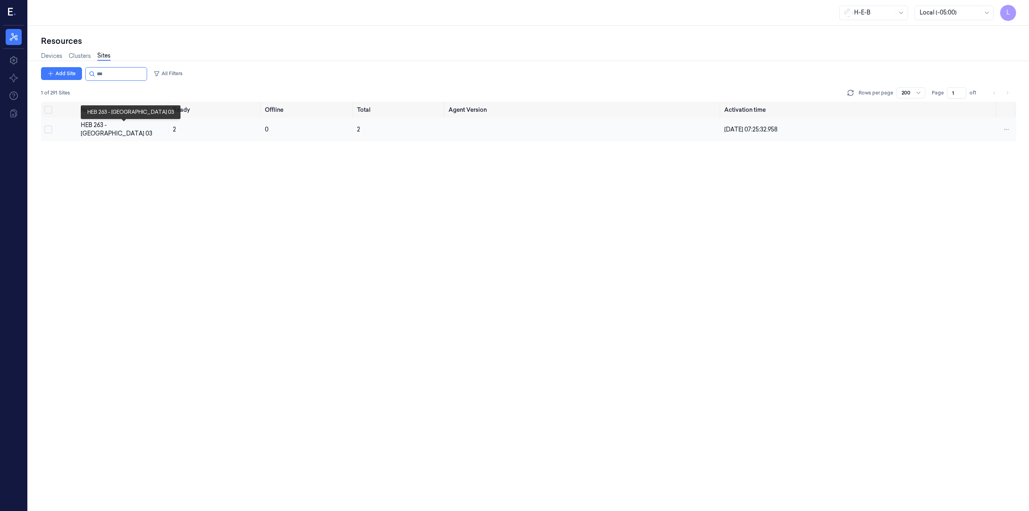  Describe the element at coordinates (55, 93) in the screenshot. I see `span: 1 of 291 Sites` at that location.